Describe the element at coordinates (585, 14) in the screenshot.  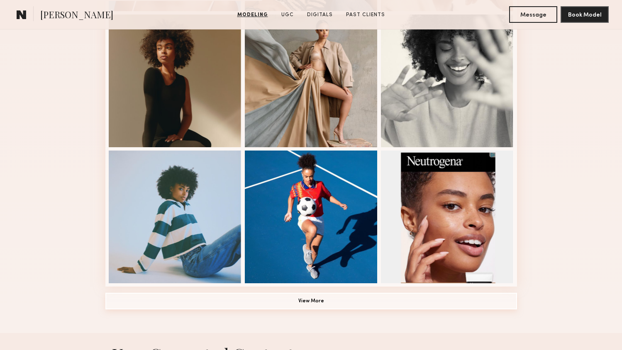
I see `a: Book Model` at that location.